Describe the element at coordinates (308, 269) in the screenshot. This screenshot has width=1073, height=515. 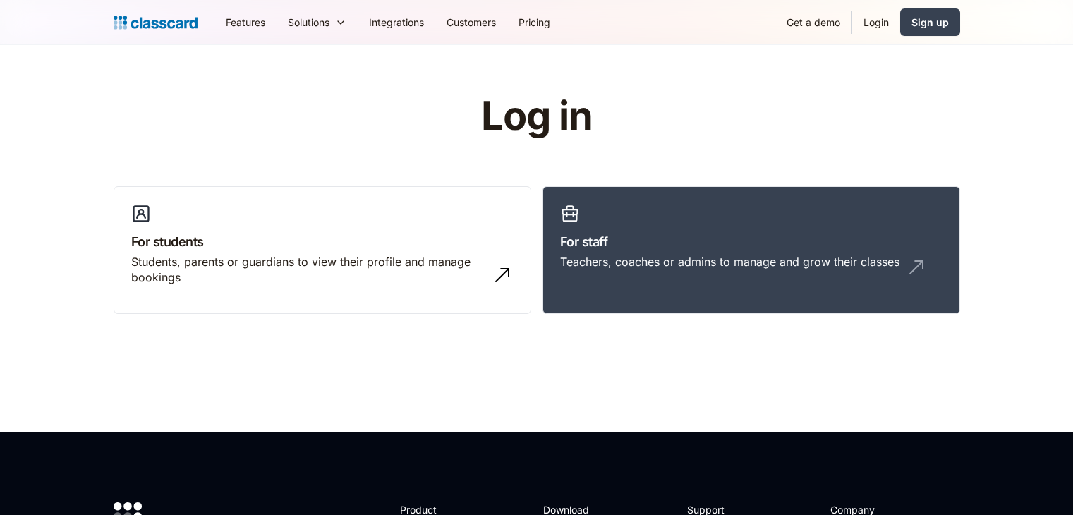
I see `div: Students, parents or guardians to view their profile and manage bookings` at that location.